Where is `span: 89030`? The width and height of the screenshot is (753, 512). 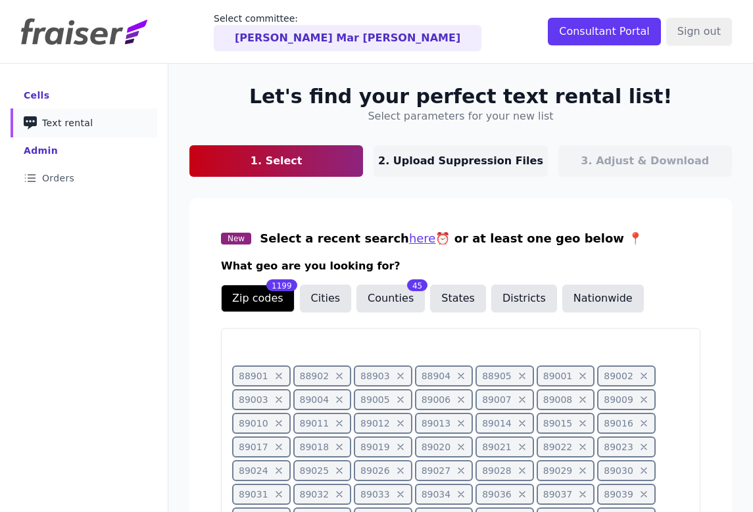
span: 89030 is located at coordinates (626, 471).